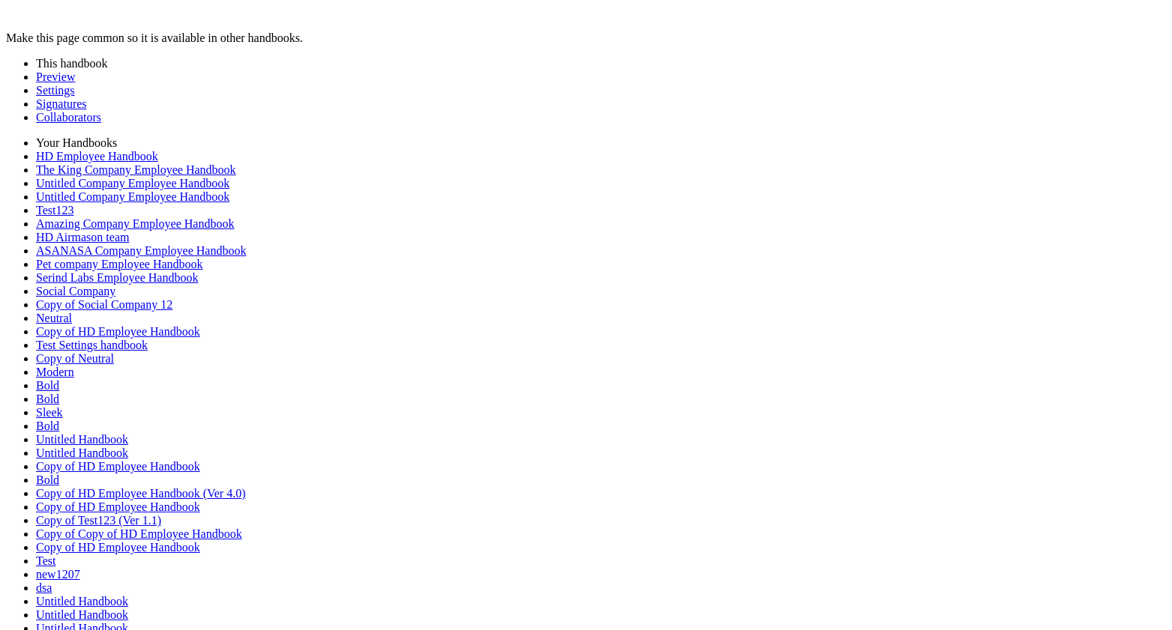  I want to click on div: Make this page common so it is available in other handbooks., so click(585, 38).